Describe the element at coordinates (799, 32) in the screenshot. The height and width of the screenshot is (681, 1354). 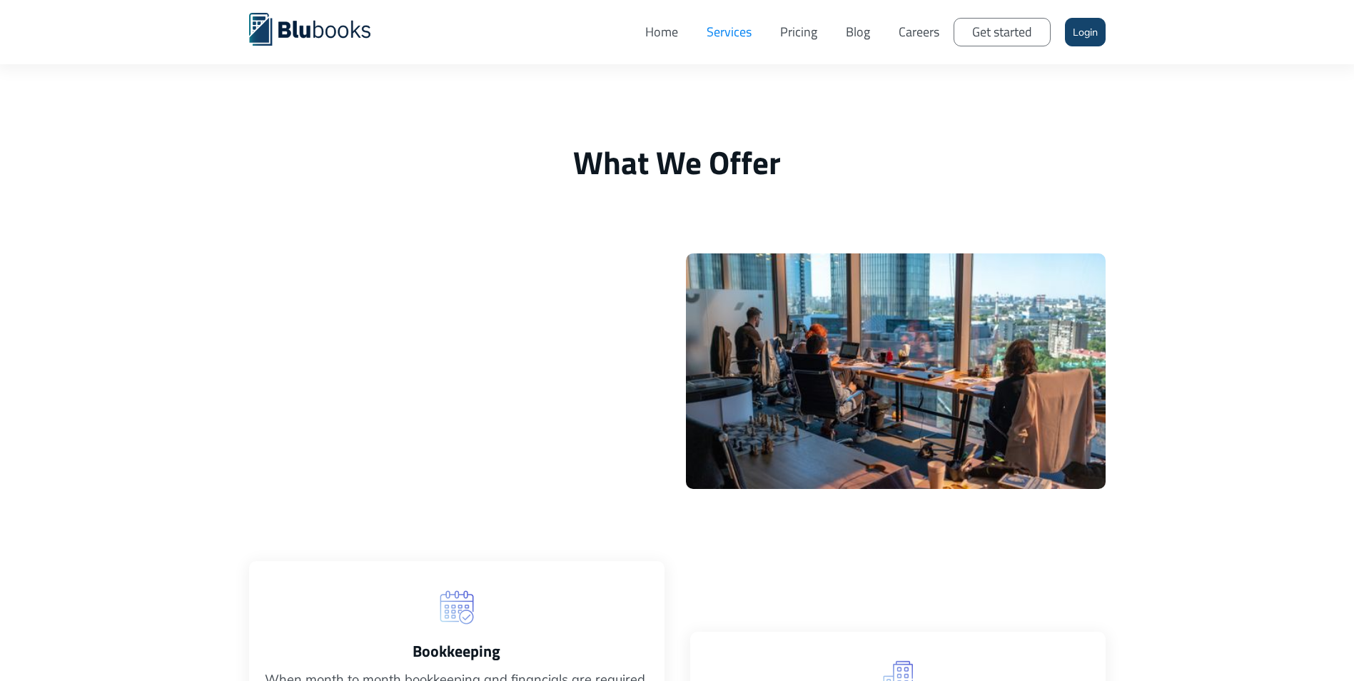
I see `a: Pricing` at that location.